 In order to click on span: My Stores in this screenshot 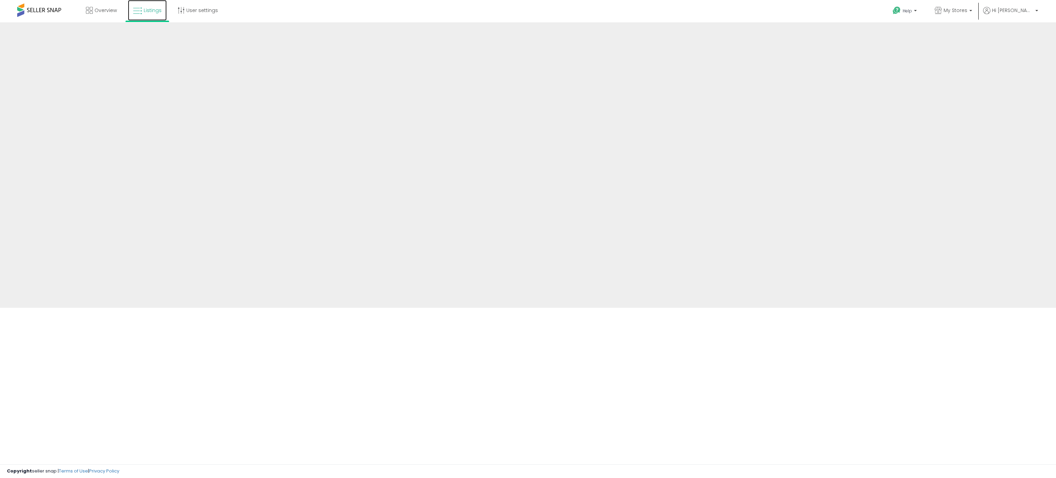, I will do `click(955, 10)`.